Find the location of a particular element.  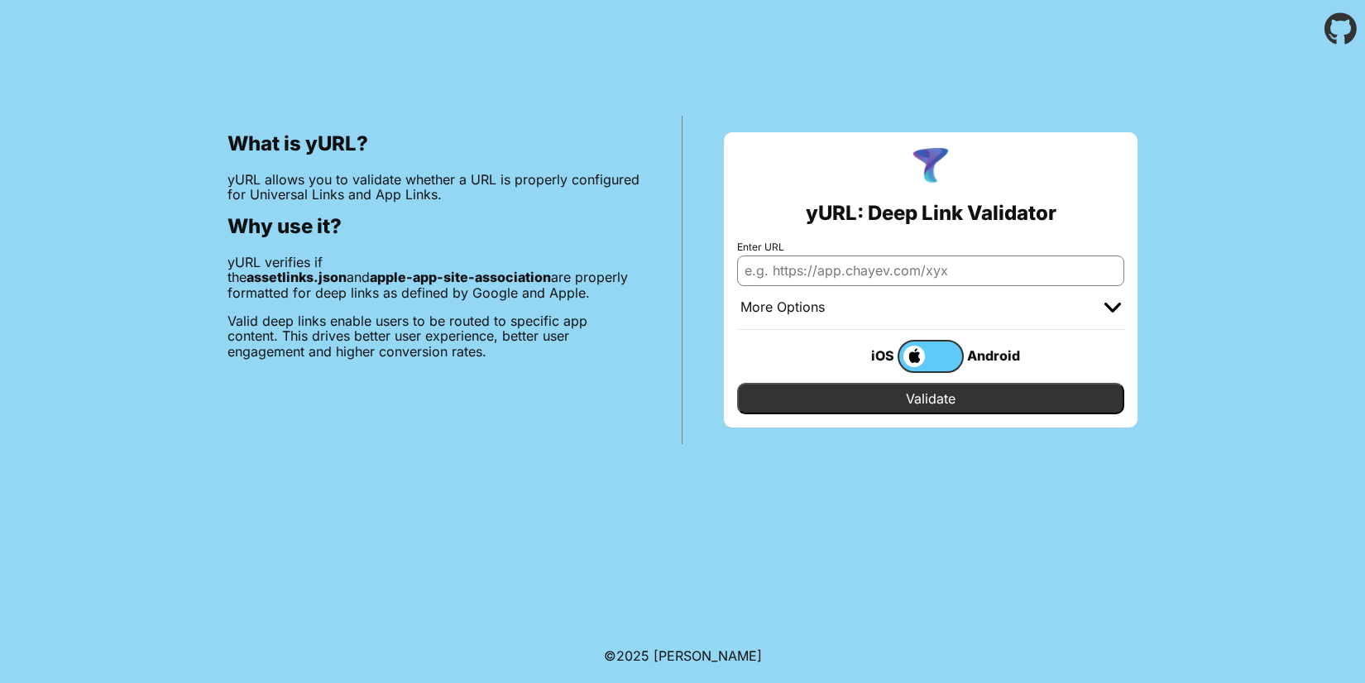

b: assetlinks.json is located at coordinates (296, 277).